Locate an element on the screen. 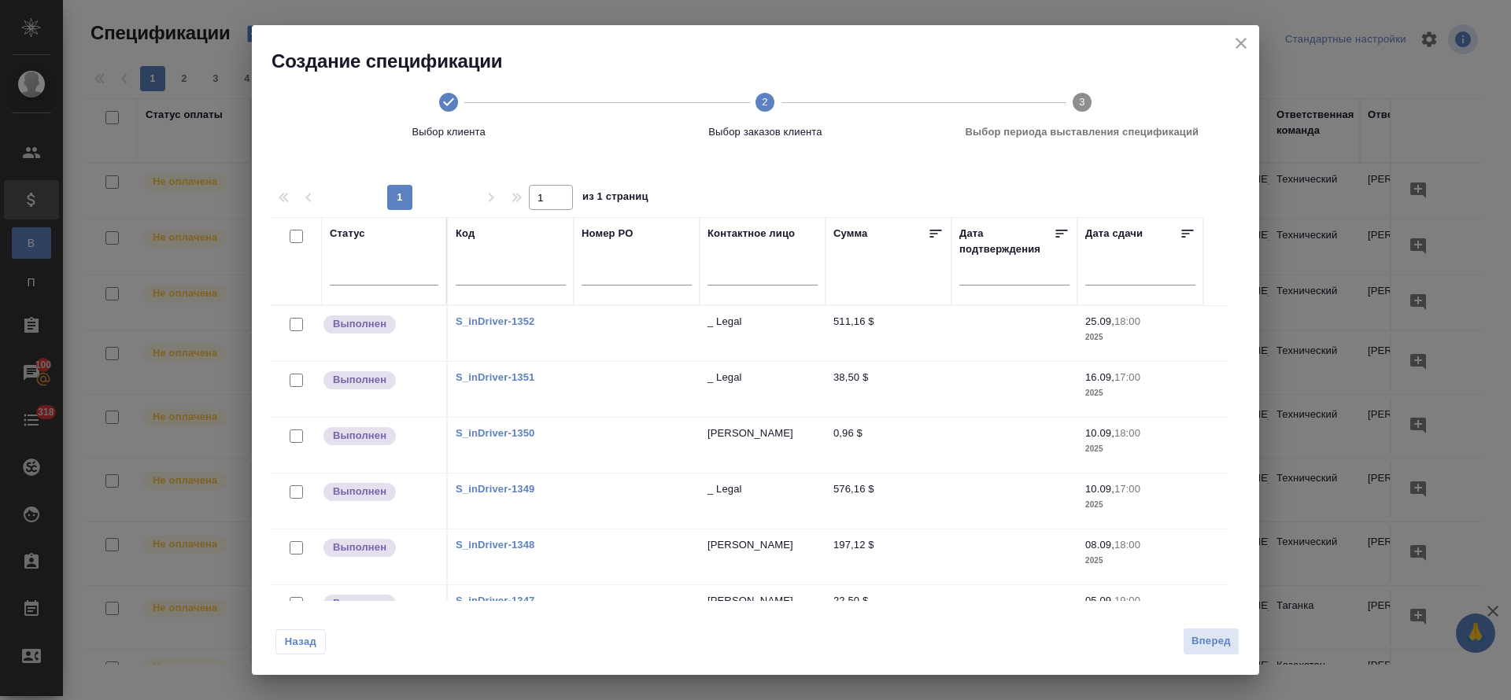 Image resolution: width=1511 pixels, height=700 pixels. a: S_inDriver-1347 is located at coordinates (495, 600).